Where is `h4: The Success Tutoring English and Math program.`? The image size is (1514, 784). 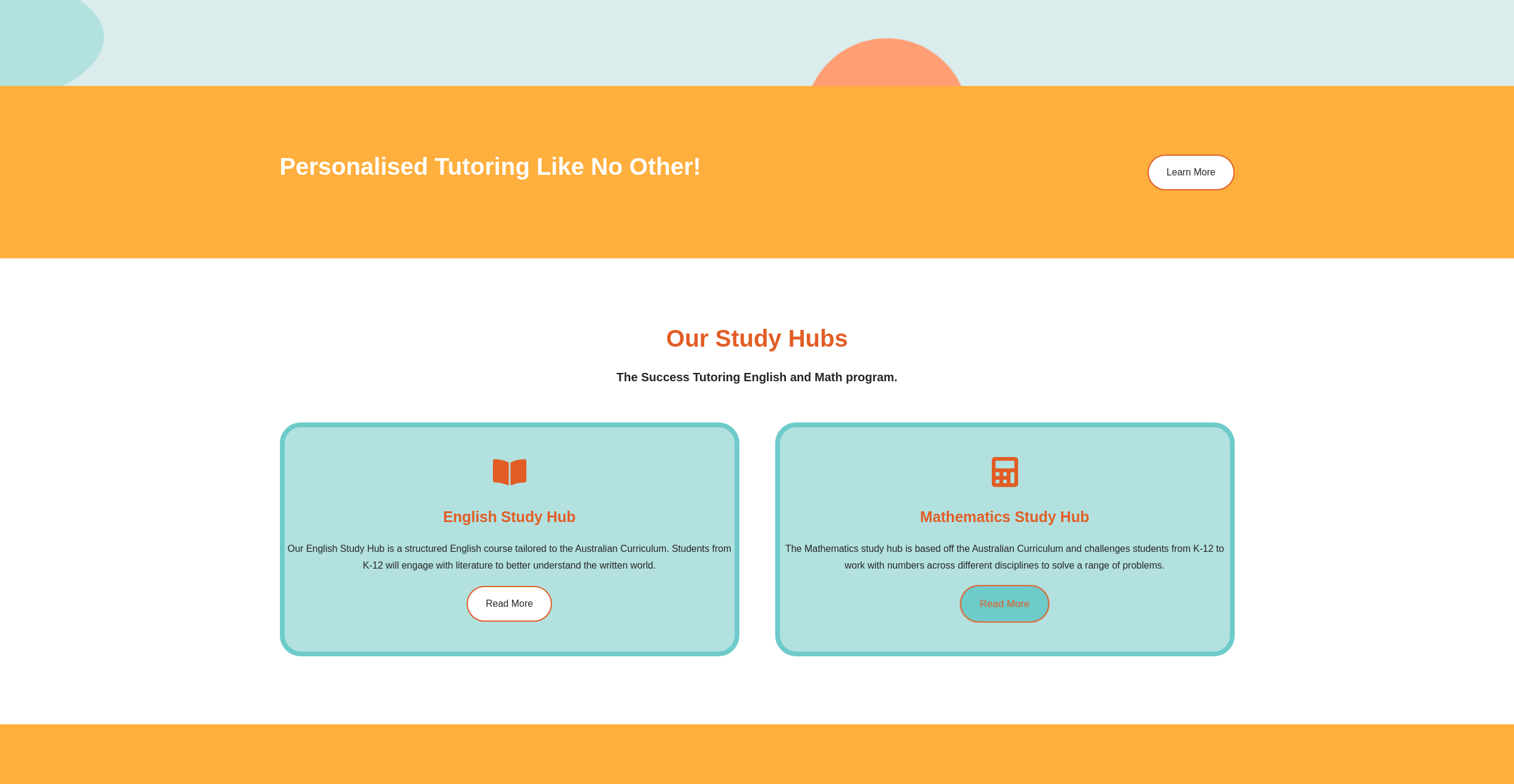 h4: The Success Tutoring English and Math program. is located at coordinates (757, 377).